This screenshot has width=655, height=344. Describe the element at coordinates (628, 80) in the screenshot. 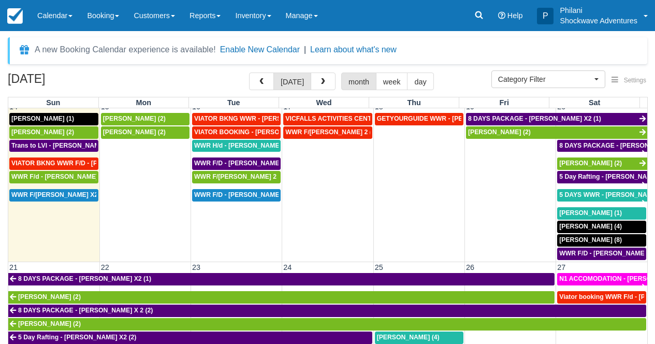

I see `button: Settings` at that location.